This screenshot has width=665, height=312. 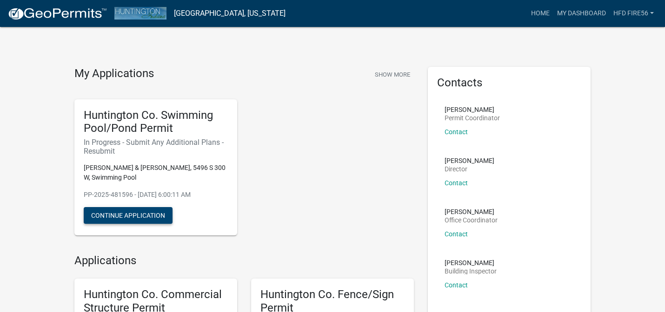 I want to click on p: Director, so click(x=469, y=169).